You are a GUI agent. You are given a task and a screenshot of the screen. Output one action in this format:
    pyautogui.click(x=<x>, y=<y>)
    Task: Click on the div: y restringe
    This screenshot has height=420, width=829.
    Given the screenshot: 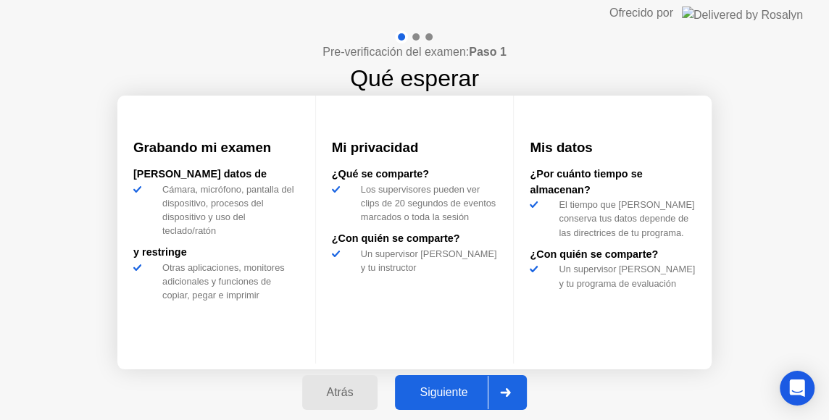 What is the action you would take?
    pyautogui.click(x=216, y=253)
    